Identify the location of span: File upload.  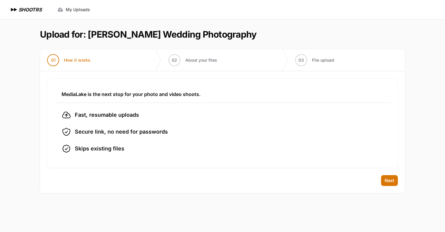
(323, 60).